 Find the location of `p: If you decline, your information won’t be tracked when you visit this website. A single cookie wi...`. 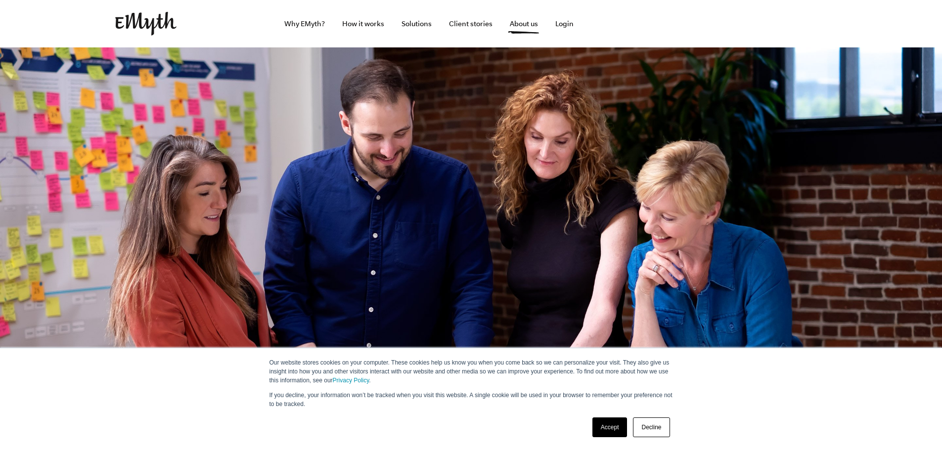

p: If you decline, your information won’t be tracked when you visit this website. A single cookie wi... is located at coordinates (471, 400).